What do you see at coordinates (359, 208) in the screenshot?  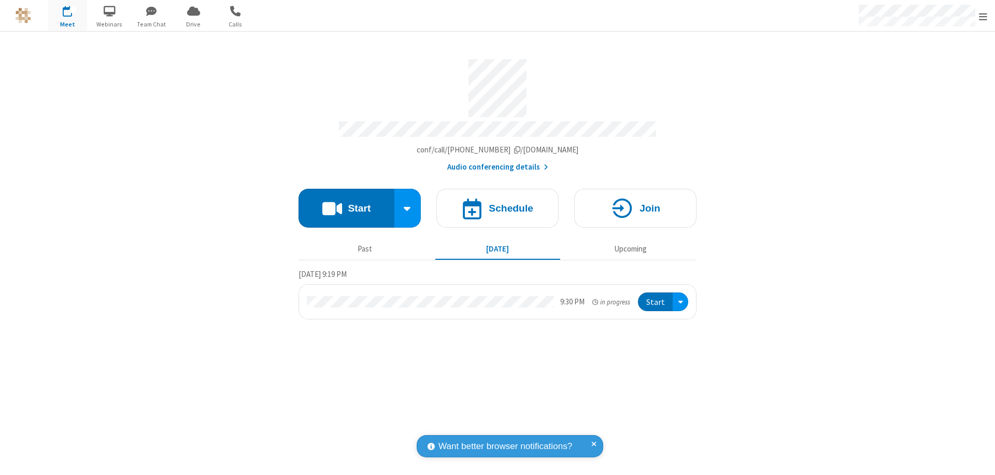 I see `h4: Start` at bounding box center [359, 208].